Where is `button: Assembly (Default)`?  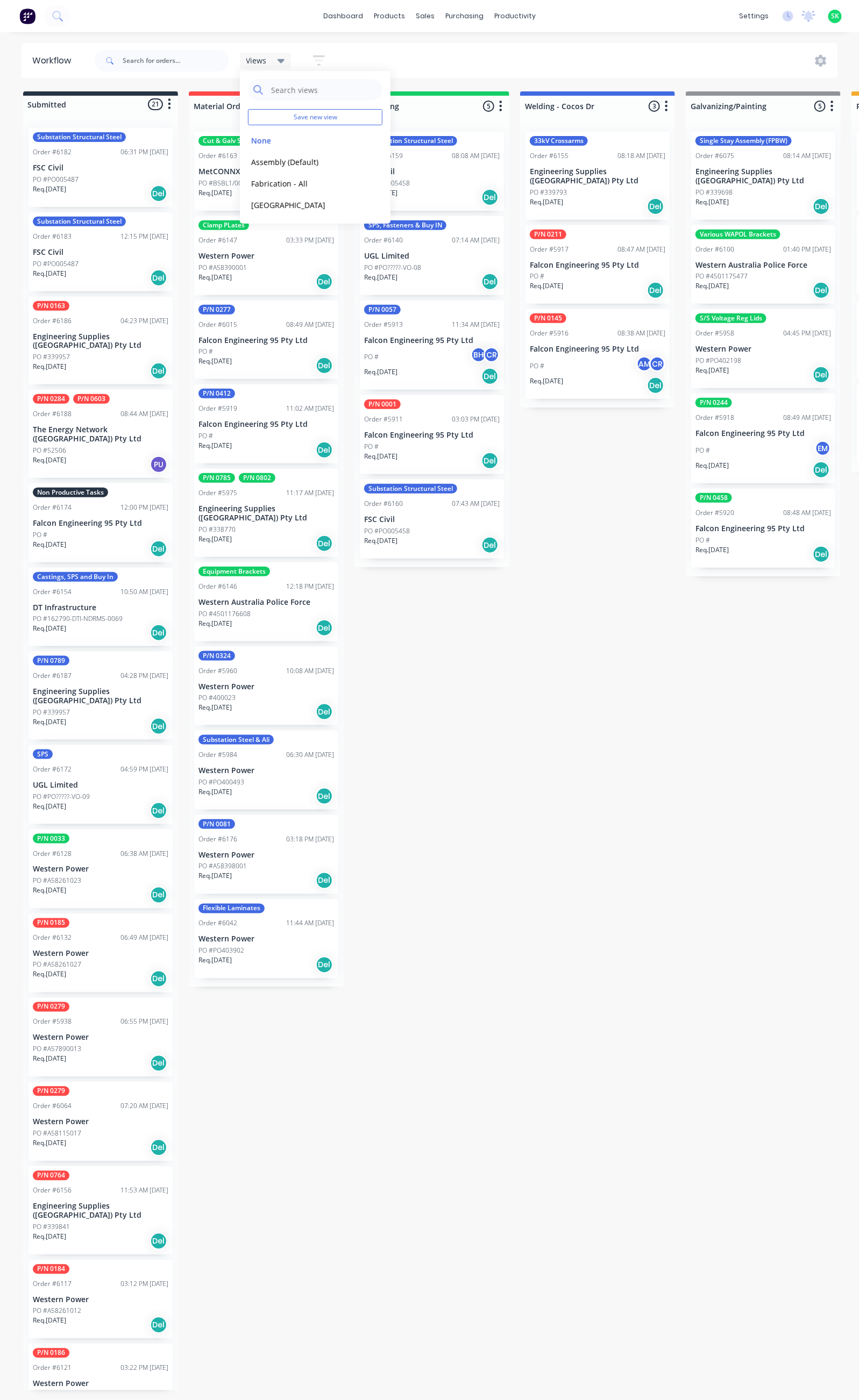 button: Assembly (Default) is located at coordinates (305, 162).